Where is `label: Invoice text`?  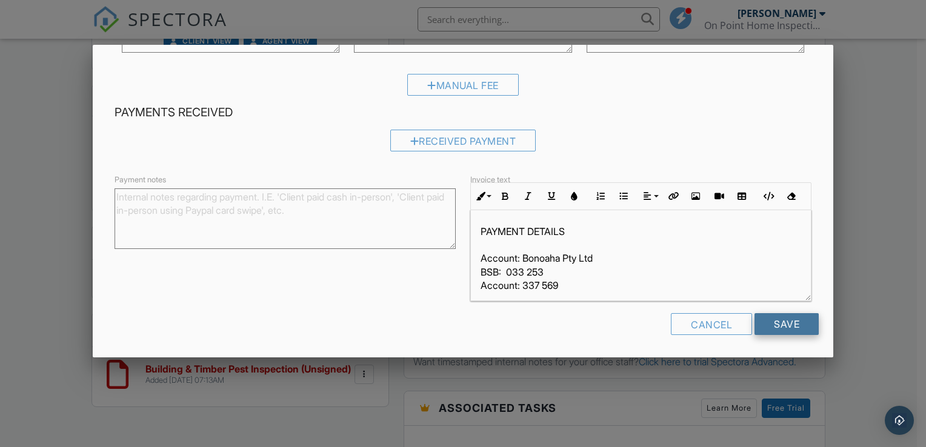
label: Invoice text is located at coordinates (490, 180).